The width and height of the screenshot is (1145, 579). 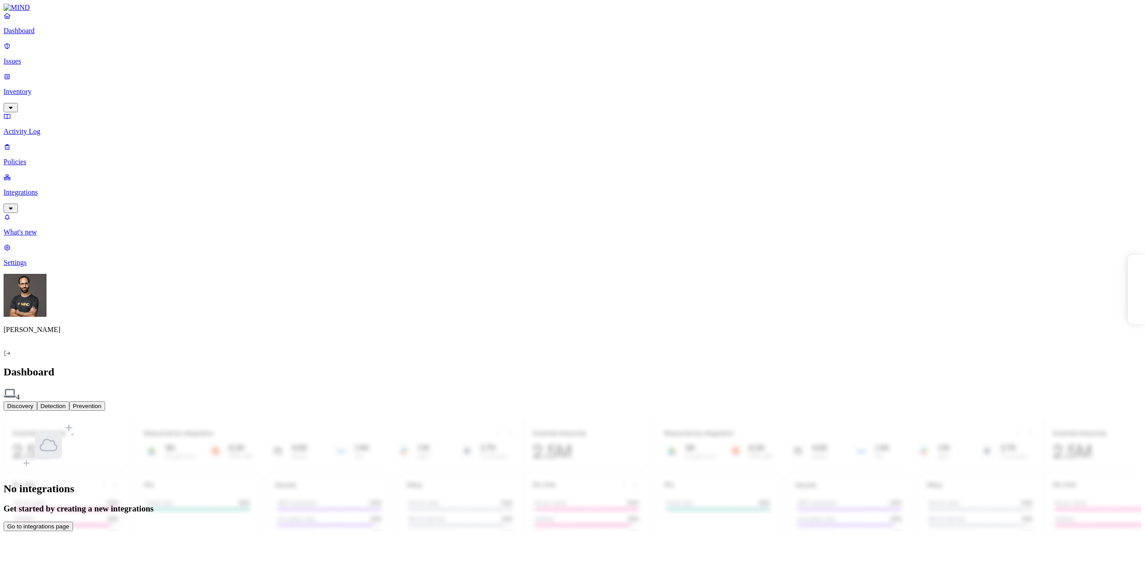 I want to click on p: Activity Log, so click(x=573, y=132).